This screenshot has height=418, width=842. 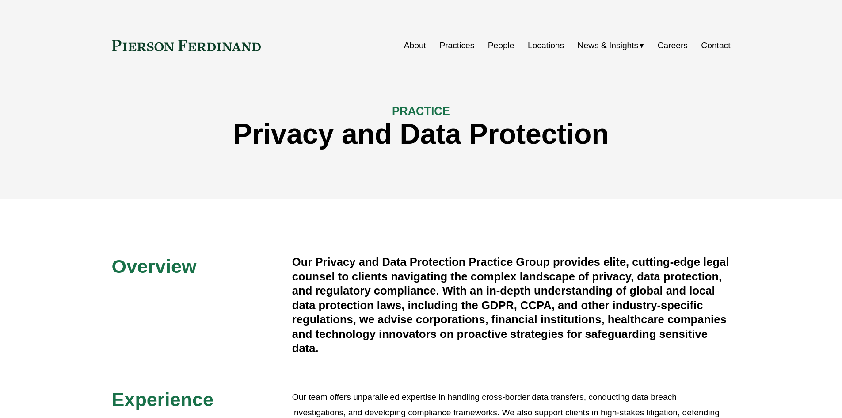 What do you see at coordinates (546, 46) in the screenshot?
I see `a: Locations` at bounding box center [546, 46].